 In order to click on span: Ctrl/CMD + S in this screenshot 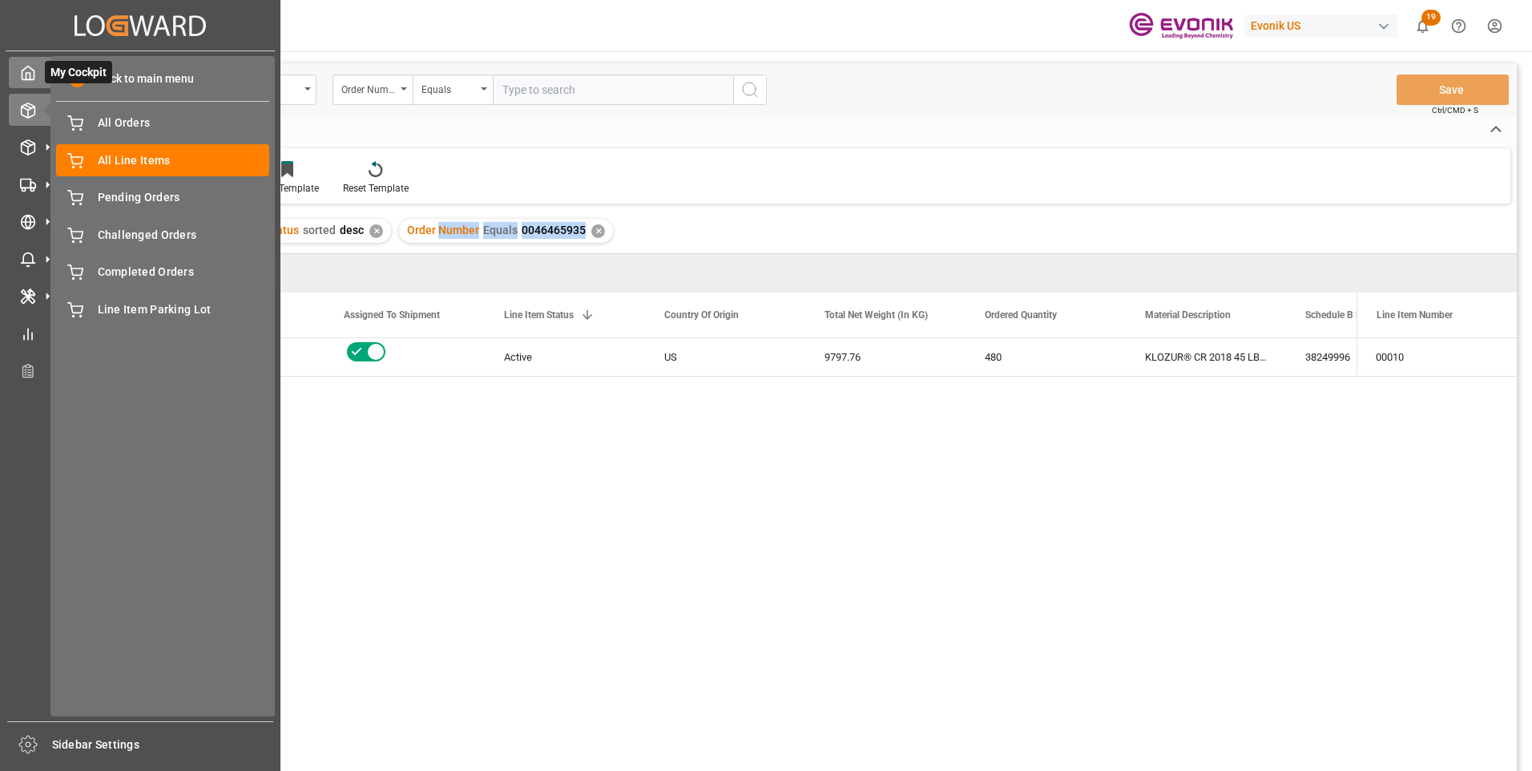, I will do `click(1455, 110)`.